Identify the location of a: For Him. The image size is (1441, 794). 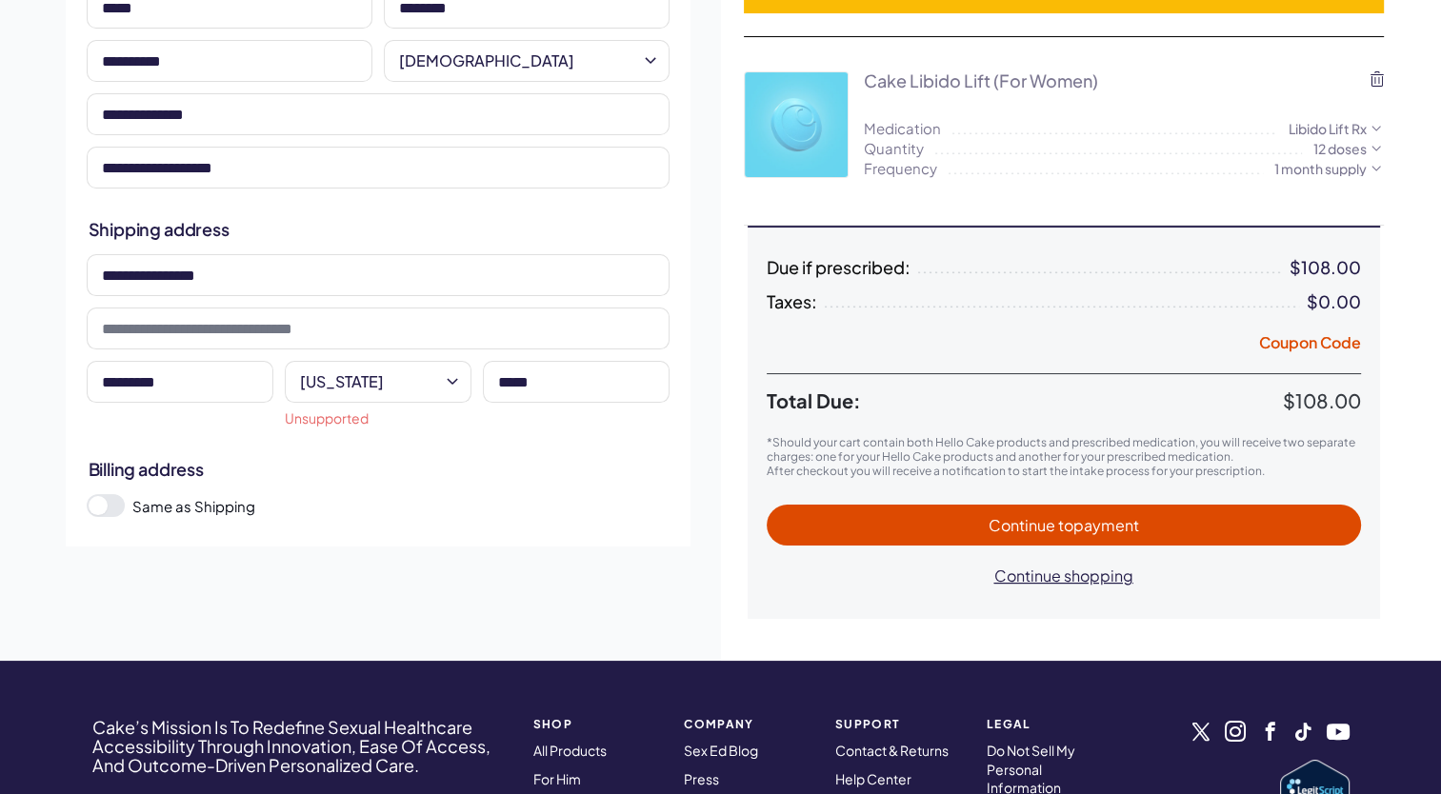
(557, 779).